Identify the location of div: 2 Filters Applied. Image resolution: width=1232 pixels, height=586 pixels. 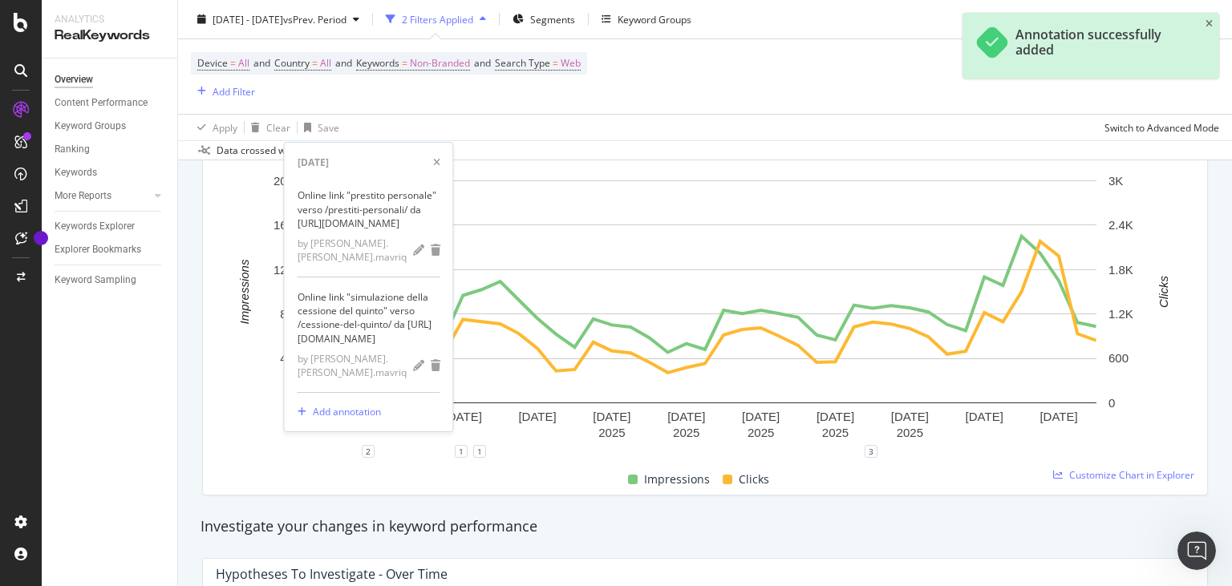
(437, 18).